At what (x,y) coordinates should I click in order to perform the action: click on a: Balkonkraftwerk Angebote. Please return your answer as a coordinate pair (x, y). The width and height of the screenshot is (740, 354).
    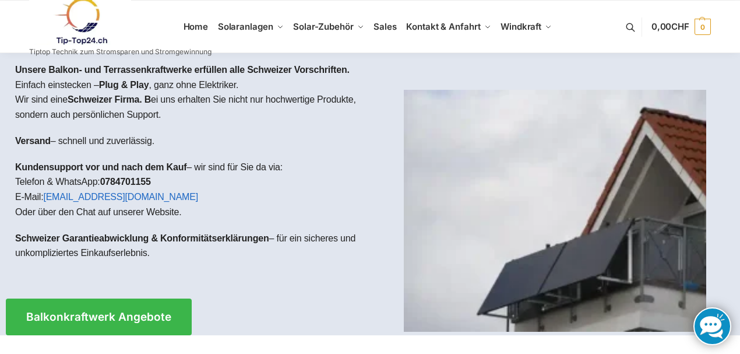
    Looking at the image, I should click on (99, 316).